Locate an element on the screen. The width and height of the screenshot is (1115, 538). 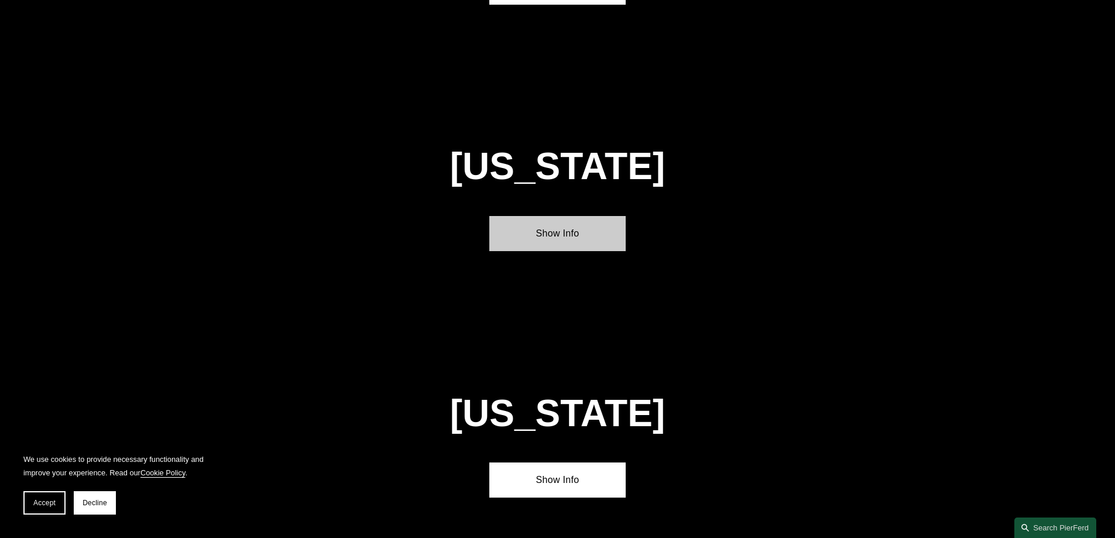
section: Cookie banner is located at coordinates (117, 484).